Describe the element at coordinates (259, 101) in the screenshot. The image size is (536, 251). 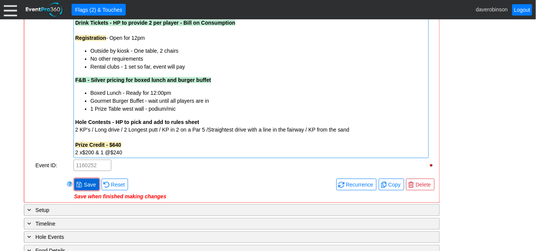
I see `li: Gourmet Burger Buffet - wait until all players are in` at that location.